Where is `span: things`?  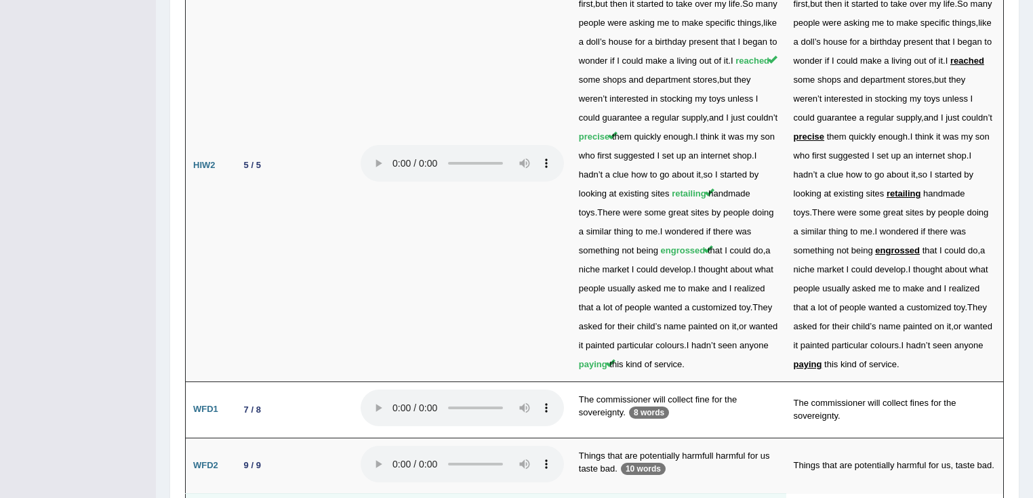
span: things is located at coordinates (749, 22).